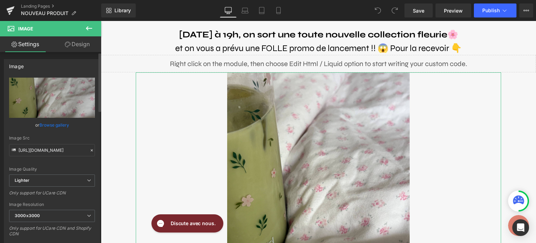  What do you see at coordinates (25, 29) in the screenshot?
I see `span: Image` at bounding box center [25, 29].